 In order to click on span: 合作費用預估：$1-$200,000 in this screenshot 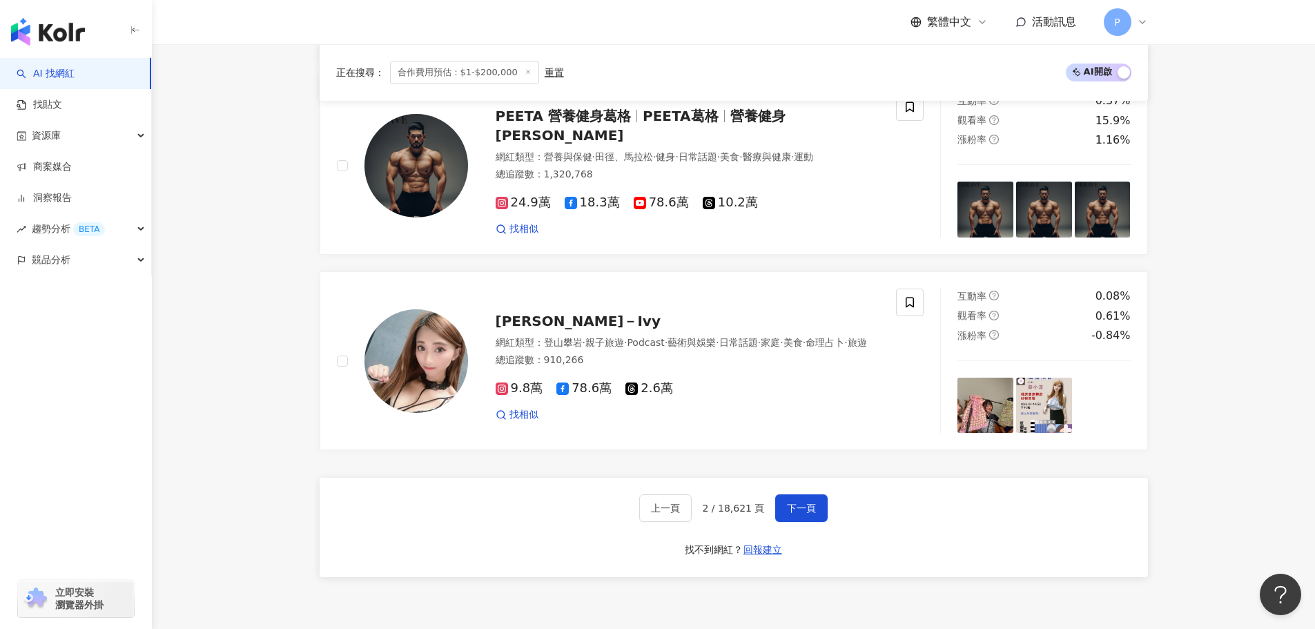, I will do `click(465, 72)`.